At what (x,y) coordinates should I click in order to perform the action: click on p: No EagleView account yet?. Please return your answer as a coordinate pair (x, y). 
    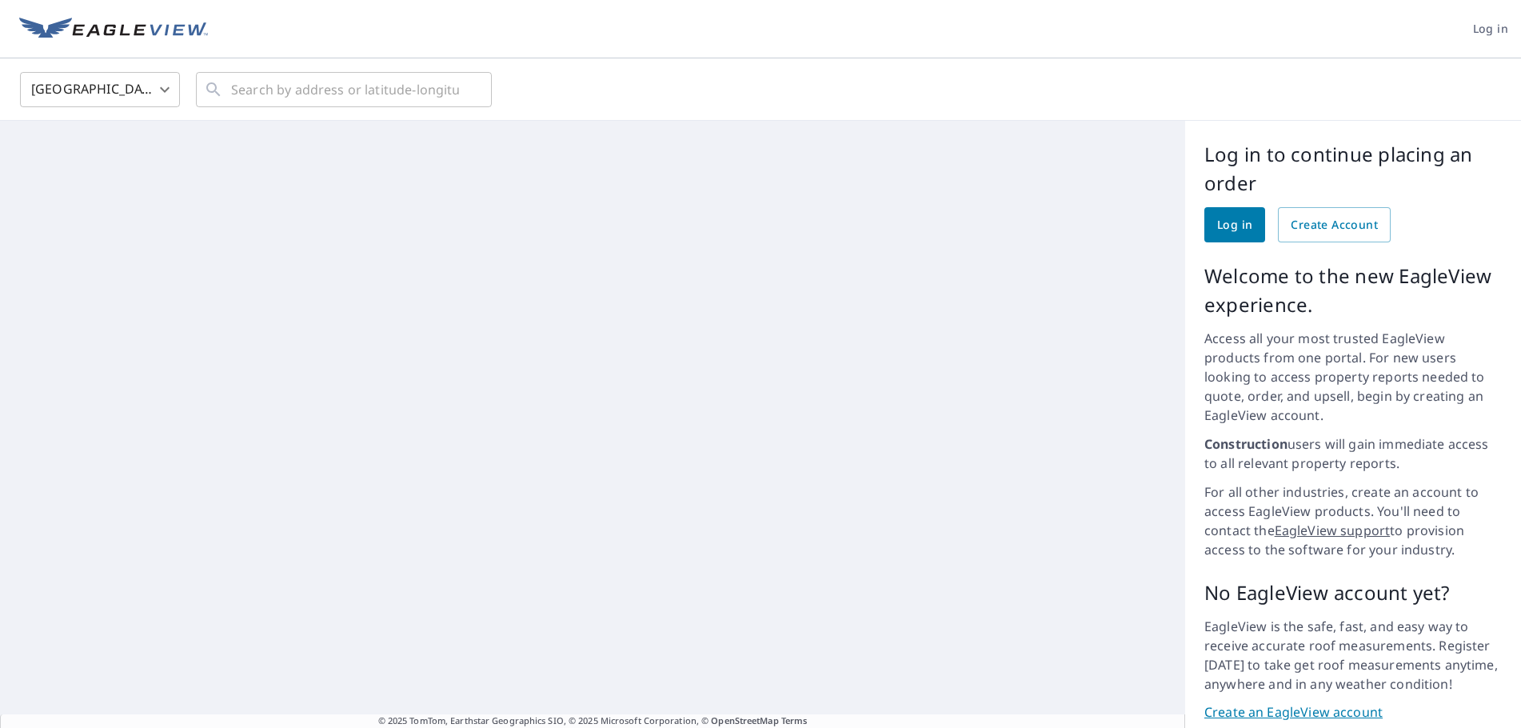
    Looking at the image, I should click on (1353, 592).